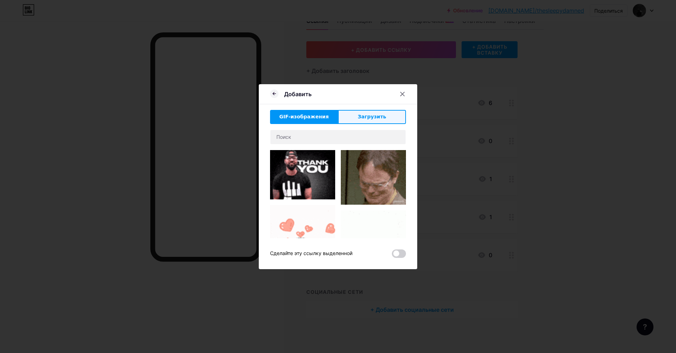 The image size is (676, 353). Describe the element at coordinates (372, 117) in the screenshot. I see `button: Загрузить` at that location.